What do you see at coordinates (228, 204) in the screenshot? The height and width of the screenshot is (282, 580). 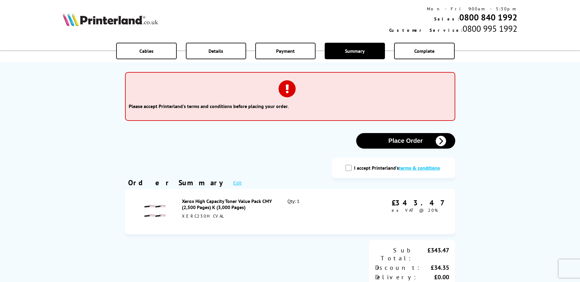 I see `div: Xerox High Capacity Toner Value Pack CMY (2,500 Pages) K (3,000 Pages)` at bounding box center [228, 204].